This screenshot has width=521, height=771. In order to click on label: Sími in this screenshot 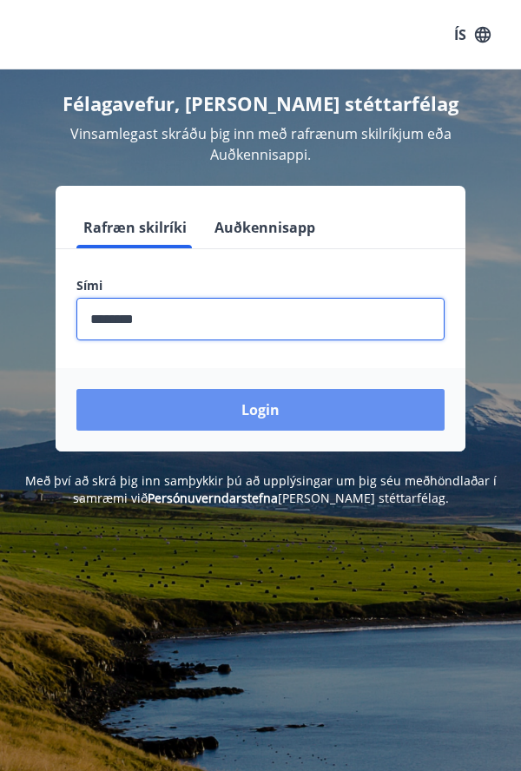, I will do `click(261, 286)`.